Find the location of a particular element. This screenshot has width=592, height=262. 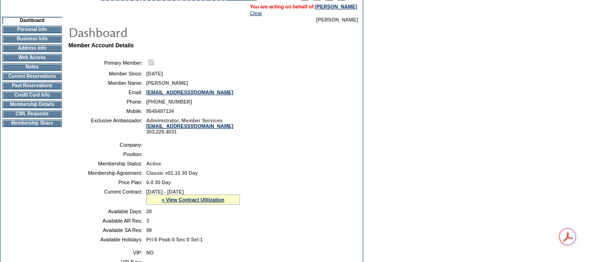

td: Business Info is located at coordinates (32, 39).